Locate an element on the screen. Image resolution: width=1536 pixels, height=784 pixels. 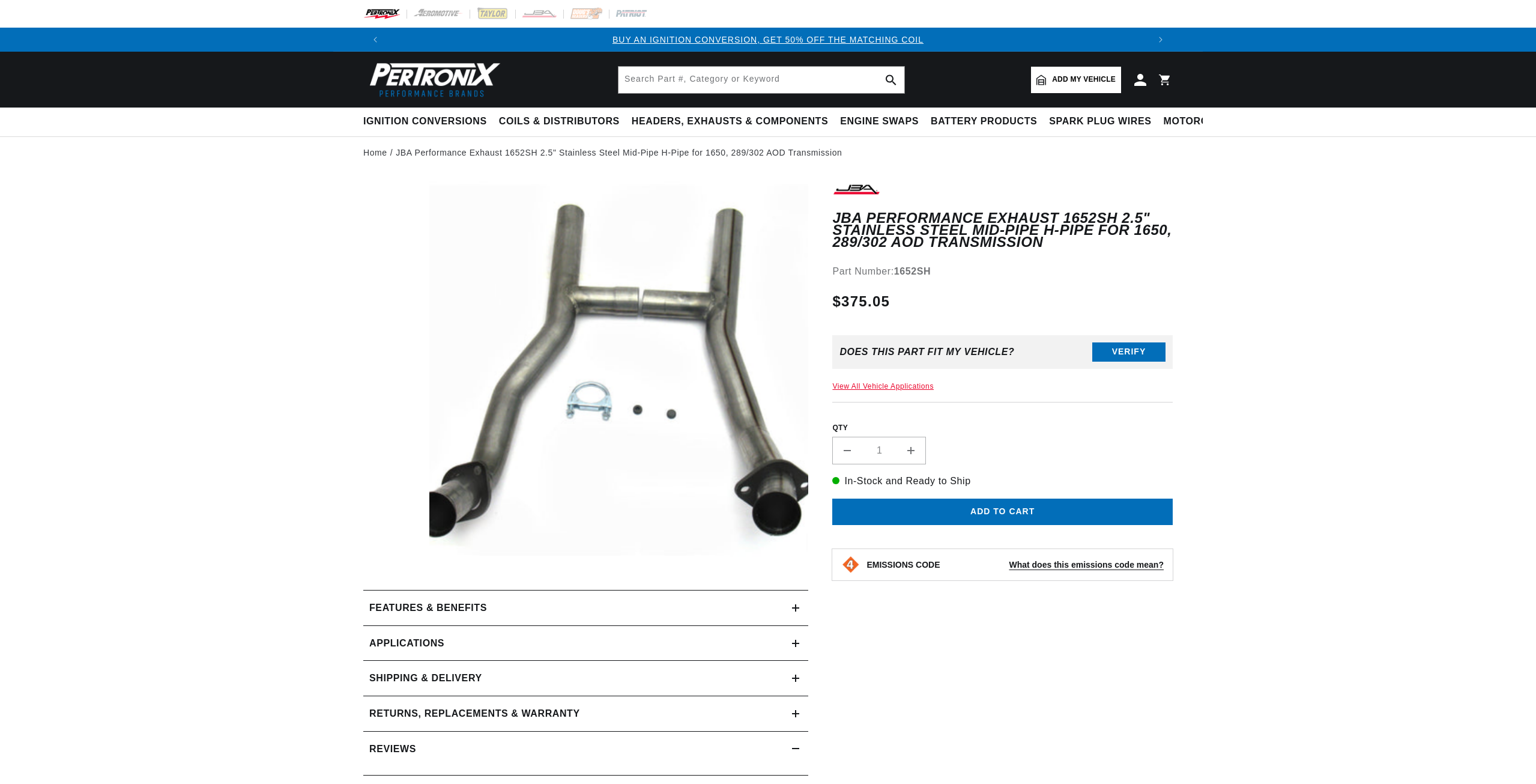
summary: Reviews is located at coordinates (585, 749).